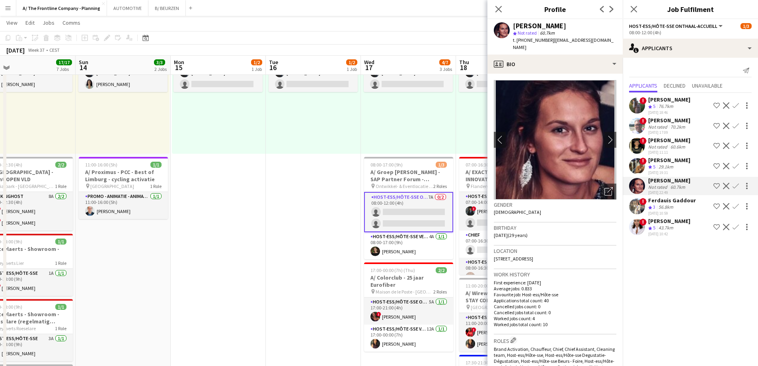  Describe the element at coordinates (409, 281) in the screenshot. I see `h3: A/ Colorclub - 25 jaar Eurofiber` at that location.